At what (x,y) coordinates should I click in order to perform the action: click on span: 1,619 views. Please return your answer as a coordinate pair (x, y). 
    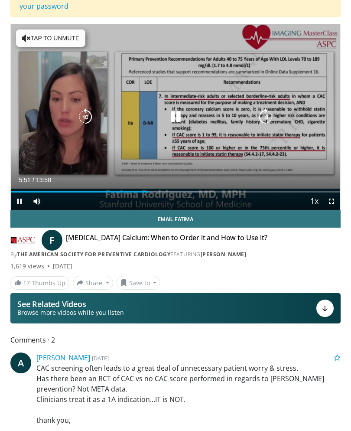
    Looking at the image, I should click on (27, 266).